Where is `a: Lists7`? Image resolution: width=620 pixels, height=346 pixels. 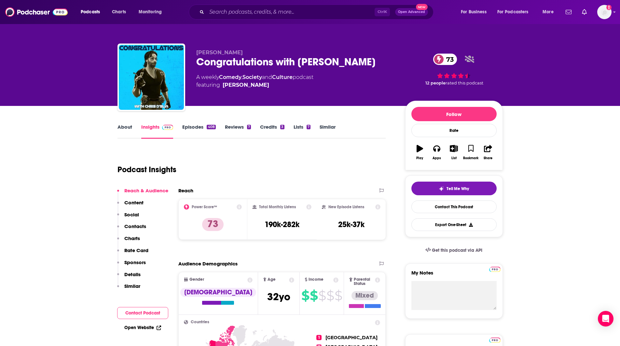
a: Lists7 is located at coordinates (302, 131).